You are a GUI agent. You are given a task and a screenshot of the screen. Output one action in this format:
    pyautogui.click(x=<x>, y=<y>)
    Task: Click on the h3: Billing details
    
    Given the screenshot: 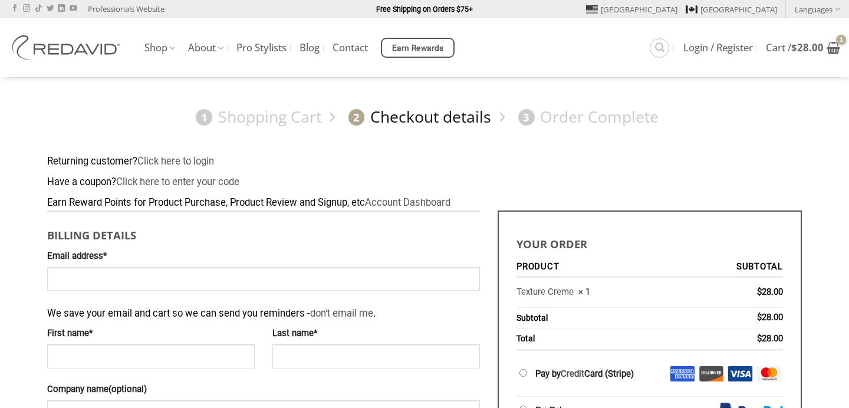 What is the action you would take?
    pyautogui.click(x=264, y=232)
    